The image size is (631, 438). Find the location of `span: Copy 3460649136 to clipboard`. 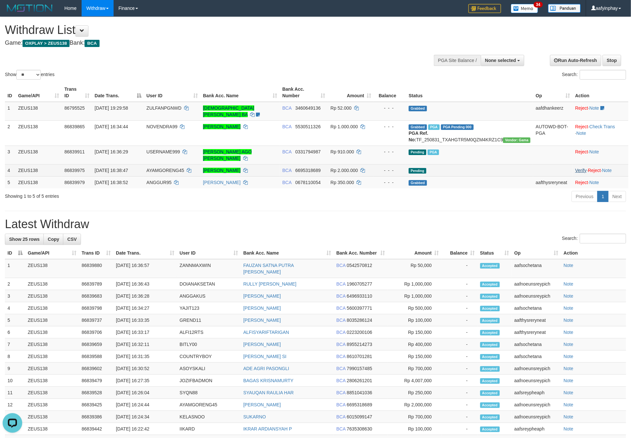

span: Copy 3460649136 to clipboard is located at coordinates (308, 108).